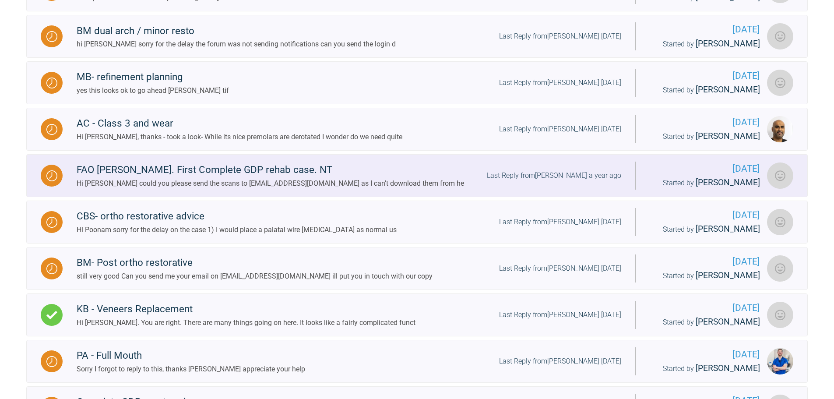 The width and height of the screenshot is (834, 399). Describe the element at coordinates (240, 124) in the screenshot. I see `div: AC - Class 3 and wear` at that location.